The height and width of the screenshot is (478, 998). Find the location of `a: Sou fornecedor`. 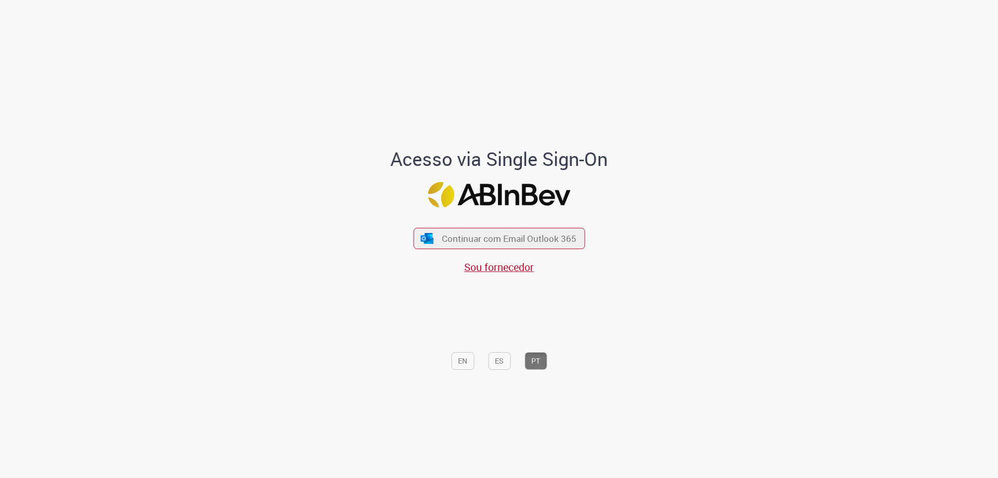

a: Sou fornecedor is located at coordinates (499, 267).